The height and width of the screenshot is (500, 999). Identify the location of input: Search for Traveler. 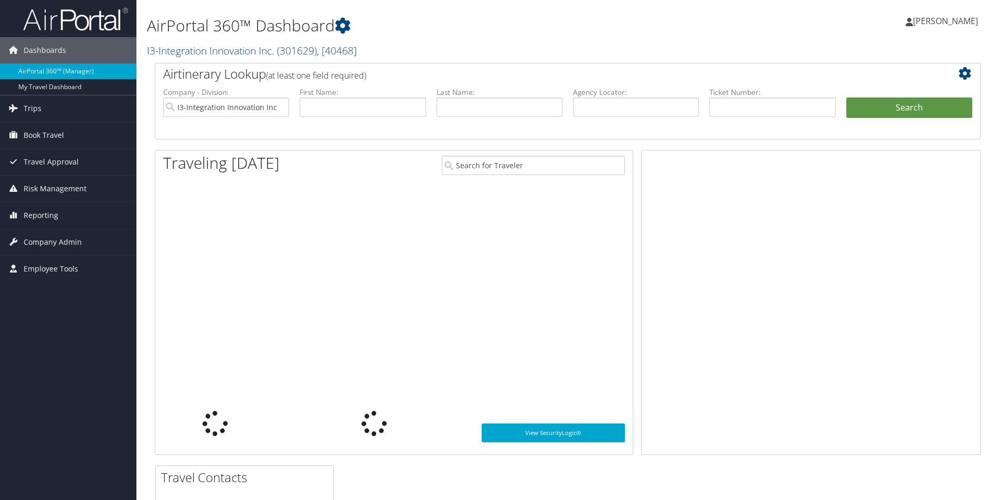
(533, 165).